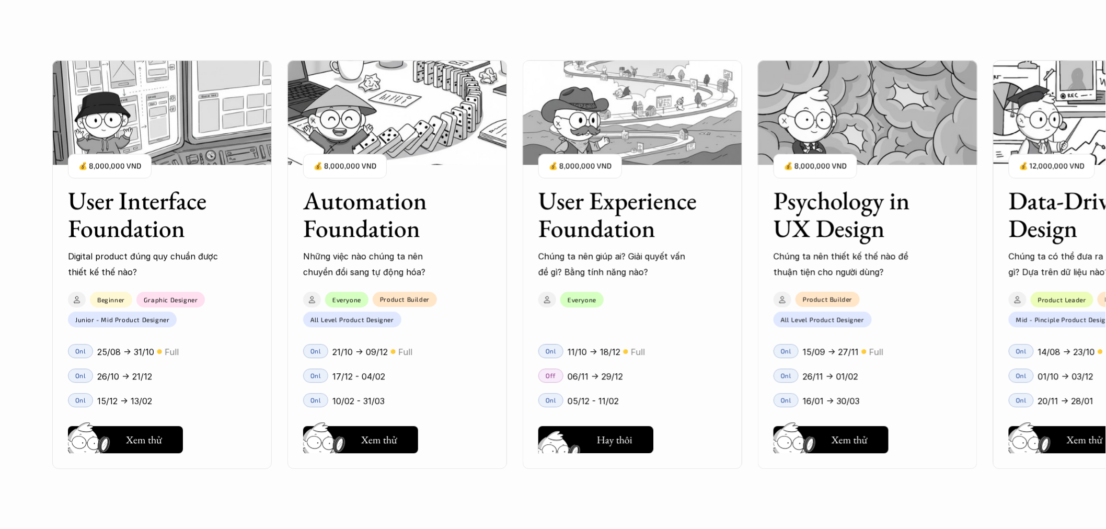 Image resolution: width=1106 pixels, height=529 pixels. I want to click on p: 20/11 -> 28/01, so click(1065, 401).